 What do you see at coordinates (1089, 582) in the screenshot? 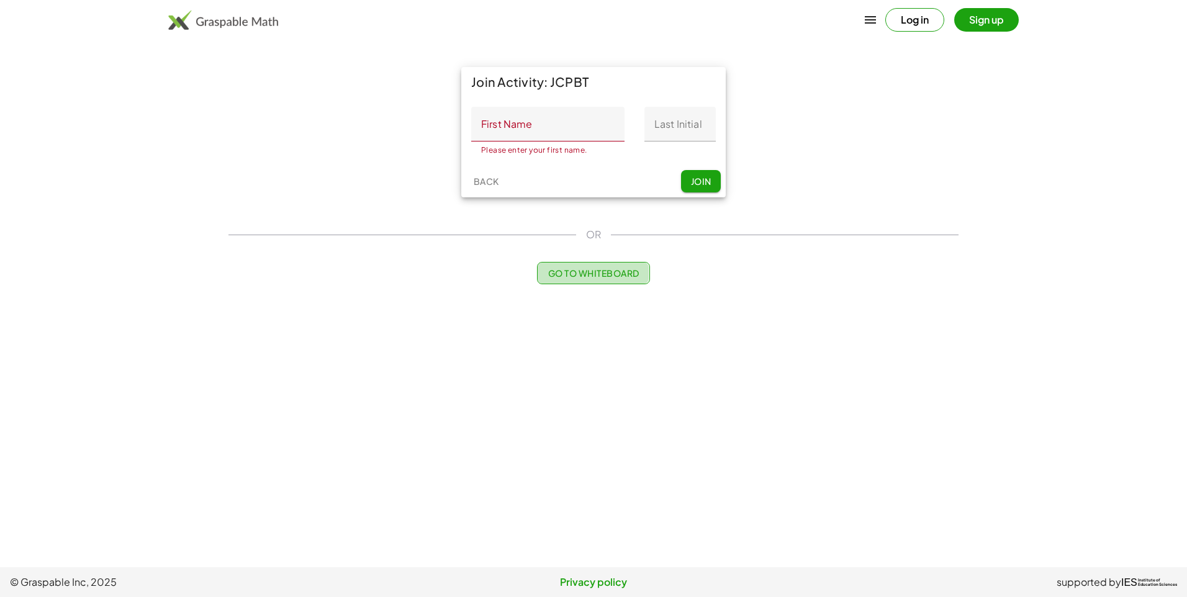
I see `span: supported by` at bounding box center [1089, 582].